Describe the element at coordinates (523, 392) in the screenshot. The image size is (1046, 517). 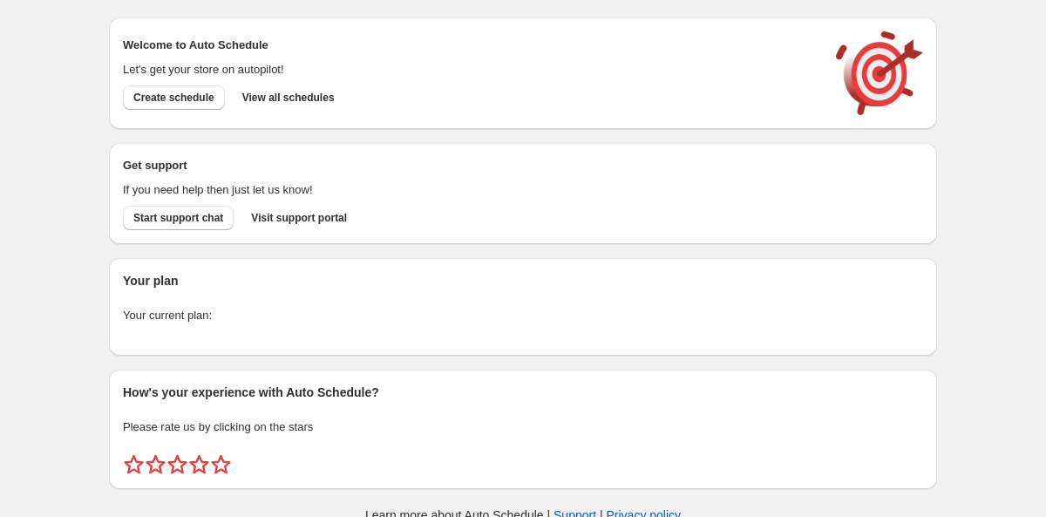
I see `h2: How's your experience with Auto Schedule?` at that location.